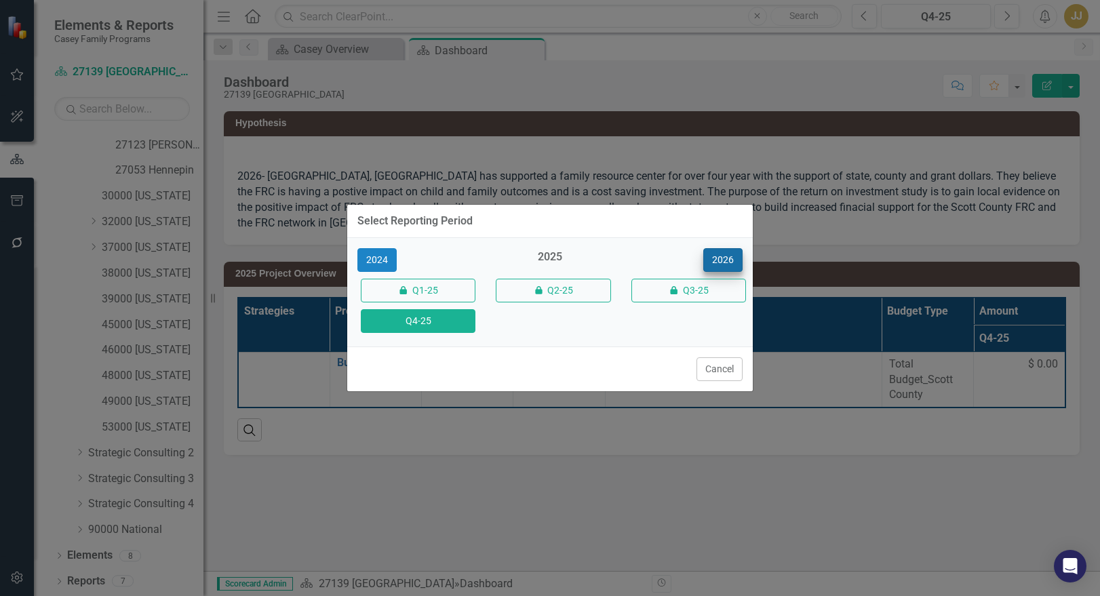 This screenshot has height=596, width=1100. I want to click on button: 2026, so click(723, 260).